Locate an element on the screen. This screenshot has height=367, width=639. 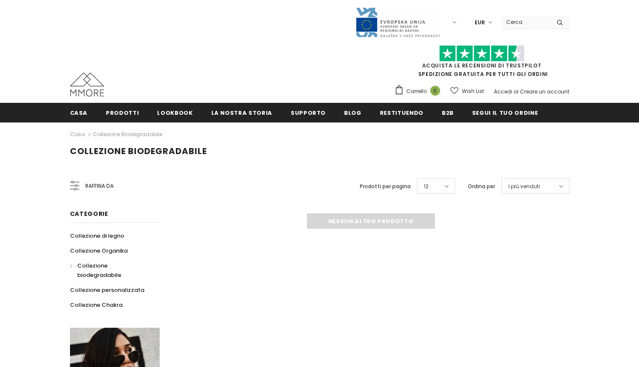
span: SPEDIZIONE GRATUITA PER TUTTI GLI ORDINI is located at coordinates (482, 63).